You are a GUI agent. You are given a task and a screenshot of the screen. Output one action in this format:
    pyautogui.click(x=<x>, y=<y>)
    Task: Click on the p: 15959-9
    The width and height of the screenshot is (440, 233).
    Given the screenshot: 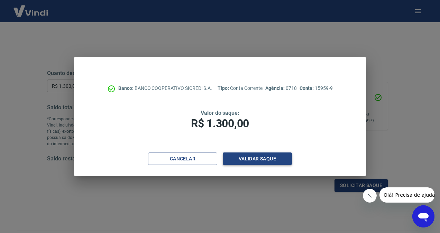 What is the action you would take?
    pyautogui.click(x=316, y=88)
    